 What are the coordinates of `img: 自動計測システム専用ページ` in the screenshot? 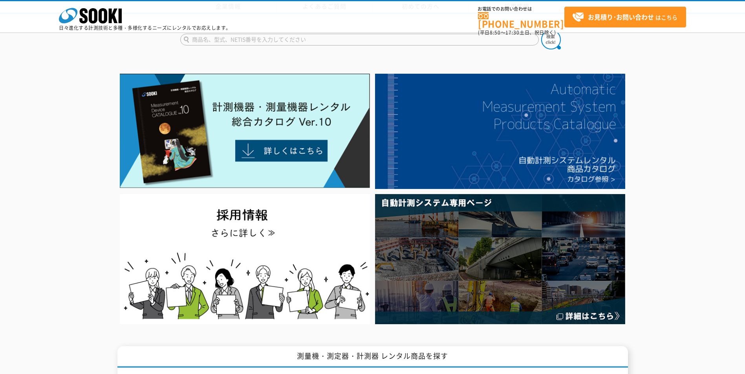 It's located at (500, 259).